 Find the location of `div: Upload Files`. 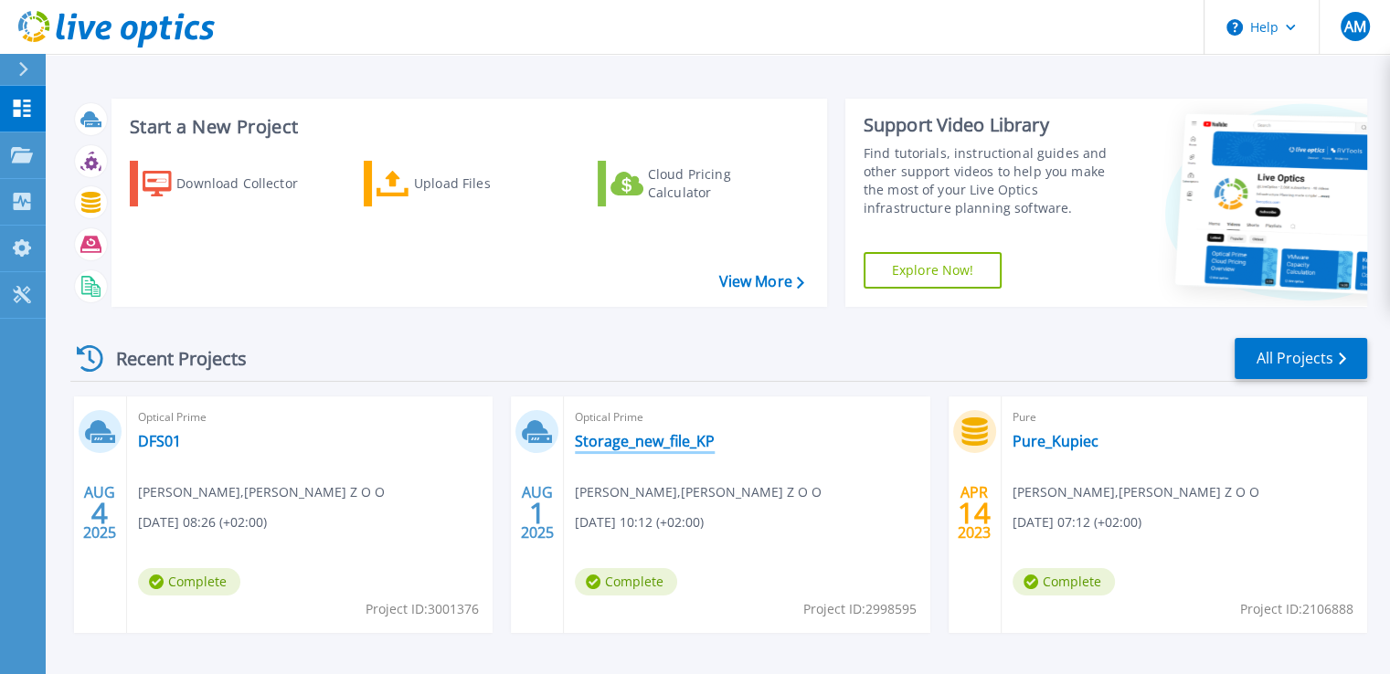

div: Upload Files is located at coordinates (487, 184).